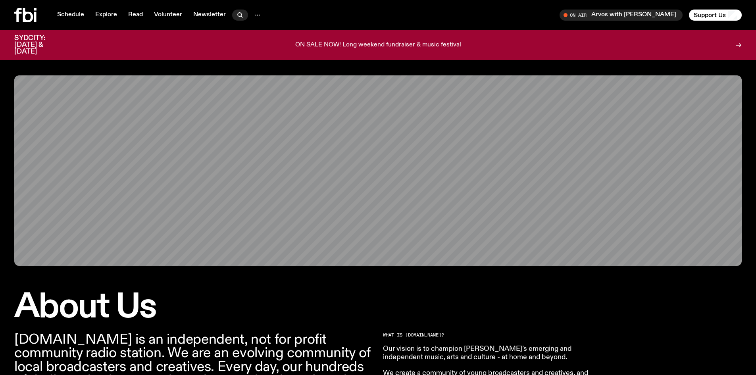  Describe the element at coordinates (194, 307) in the screenshot. I see `h1: About Us` at that location.